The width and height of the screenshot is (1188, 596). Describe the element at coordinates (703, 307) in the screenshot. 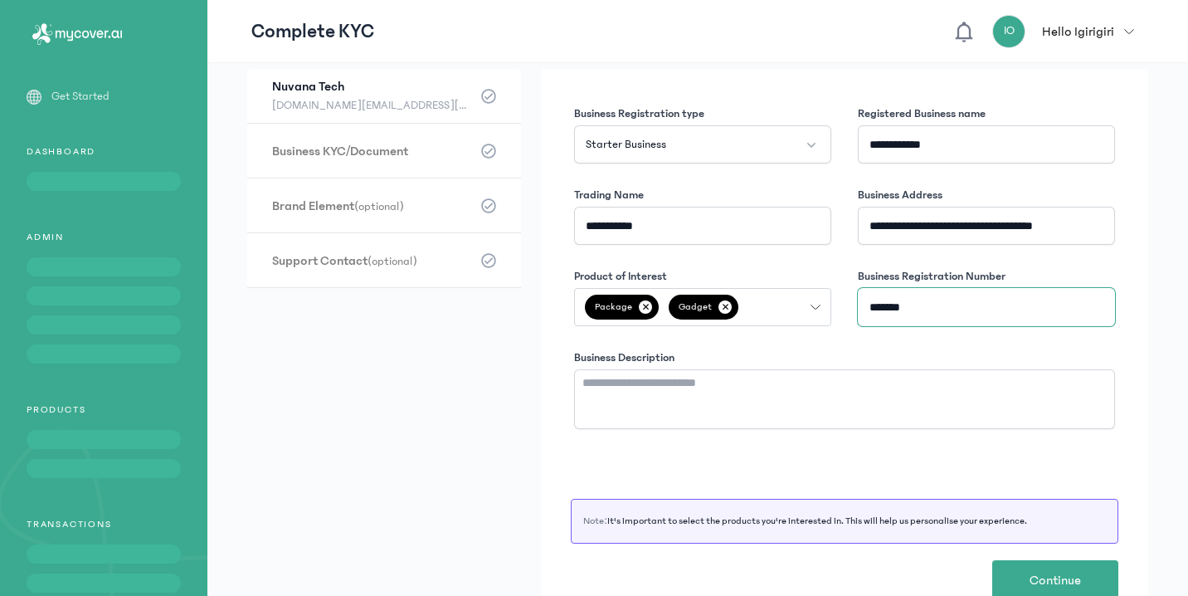

I see `button: Package✕Gadget✕` at that location.